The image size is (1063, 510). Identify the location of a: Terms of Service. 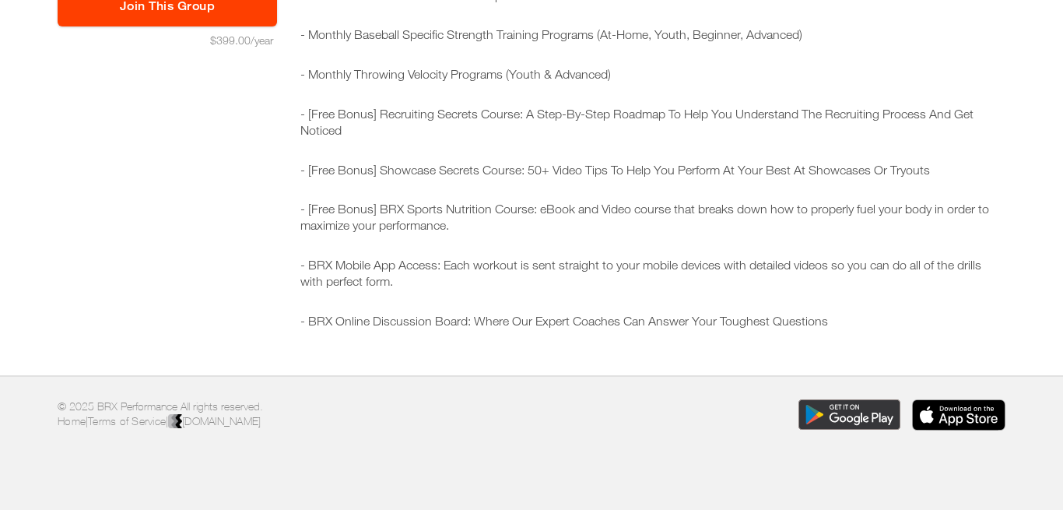
(127, 421).